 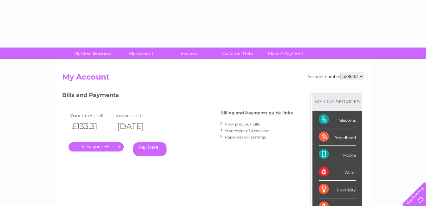 What do you see at coordinates (93, 53) in the screenshot?
I see `a: My Clear Business` at bounding box center [93, 53].